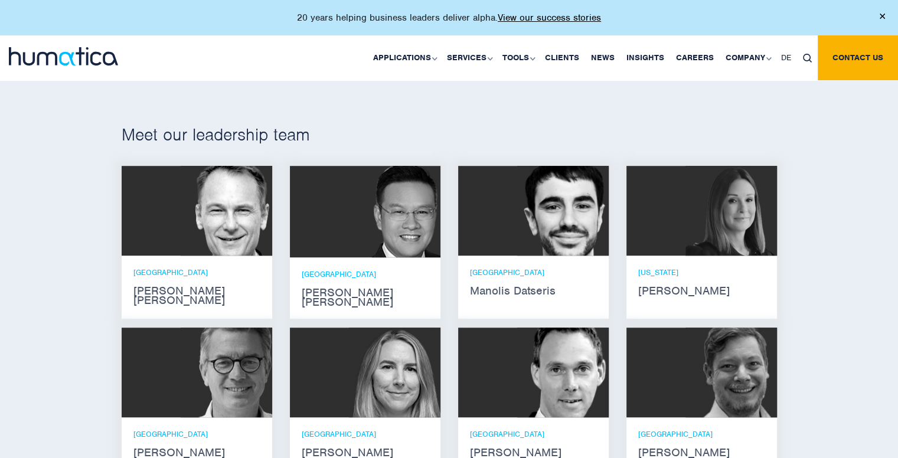 The width and height of the screenshot is (898, 458). I want to click on span: DE, so click(786, 57).